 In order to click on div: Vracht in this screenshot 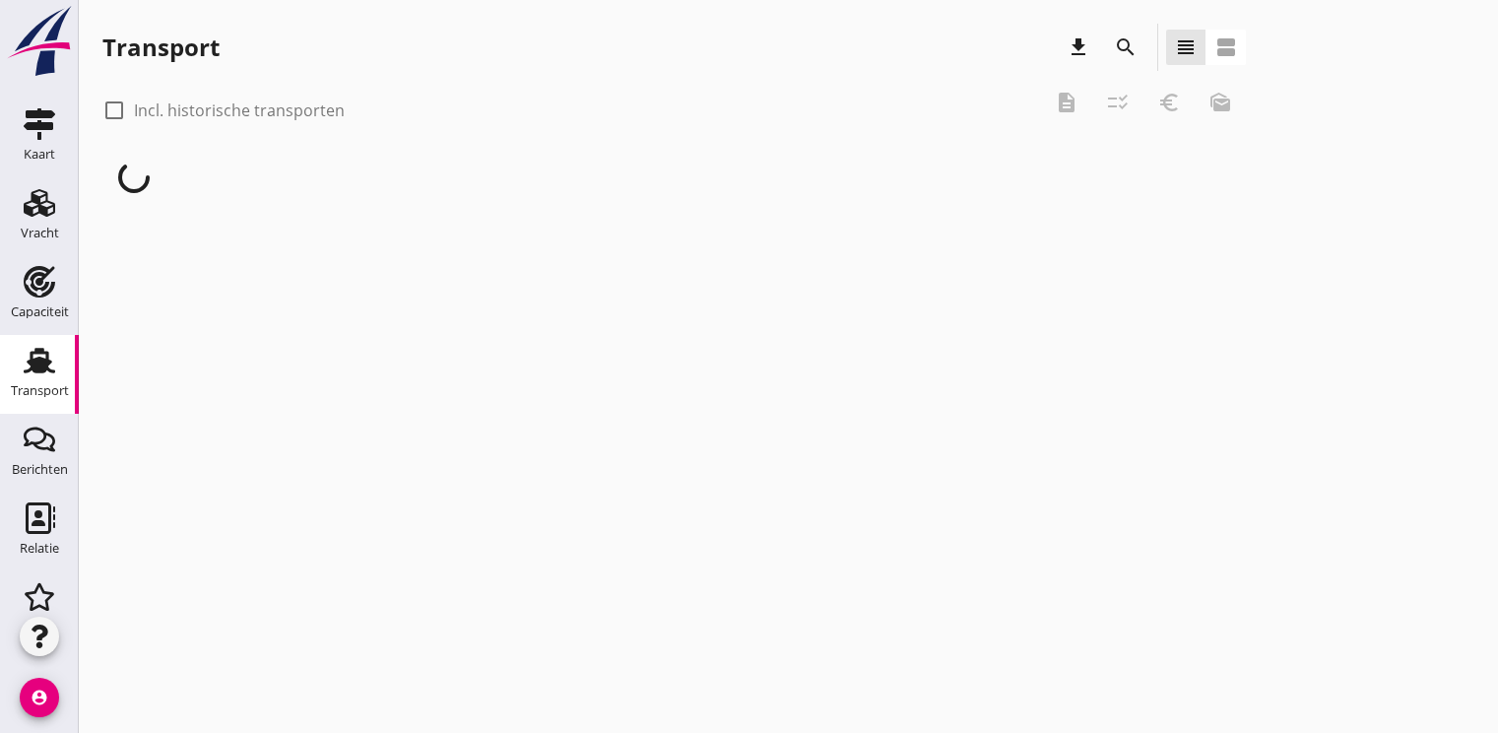, I will do `click(39, 232)`.